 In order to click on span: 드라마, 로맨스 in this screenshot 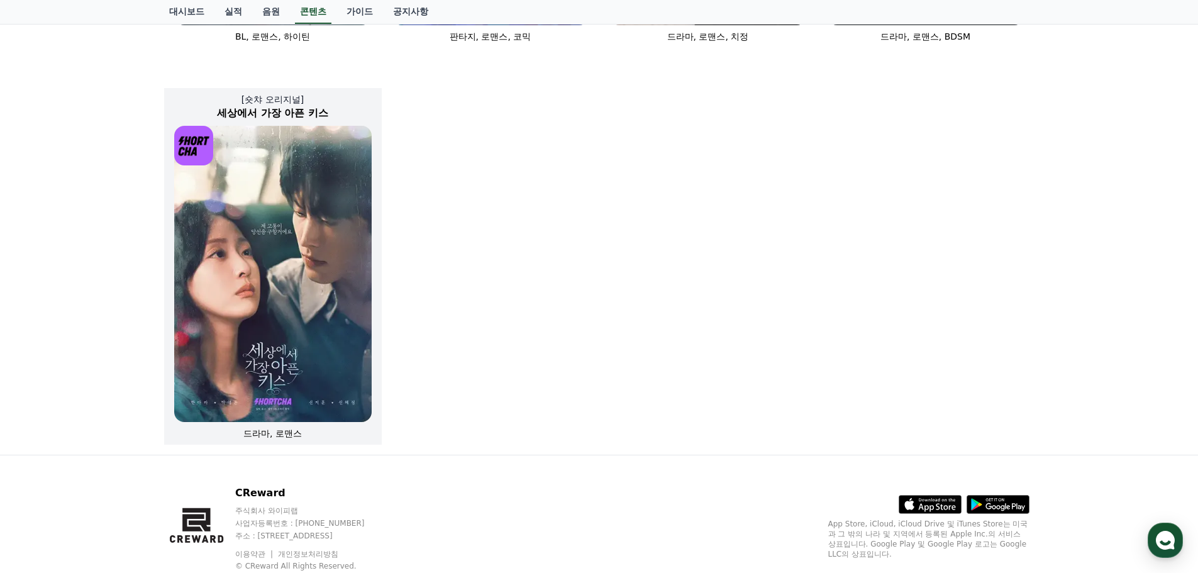, I will do `click(272, 433)`.